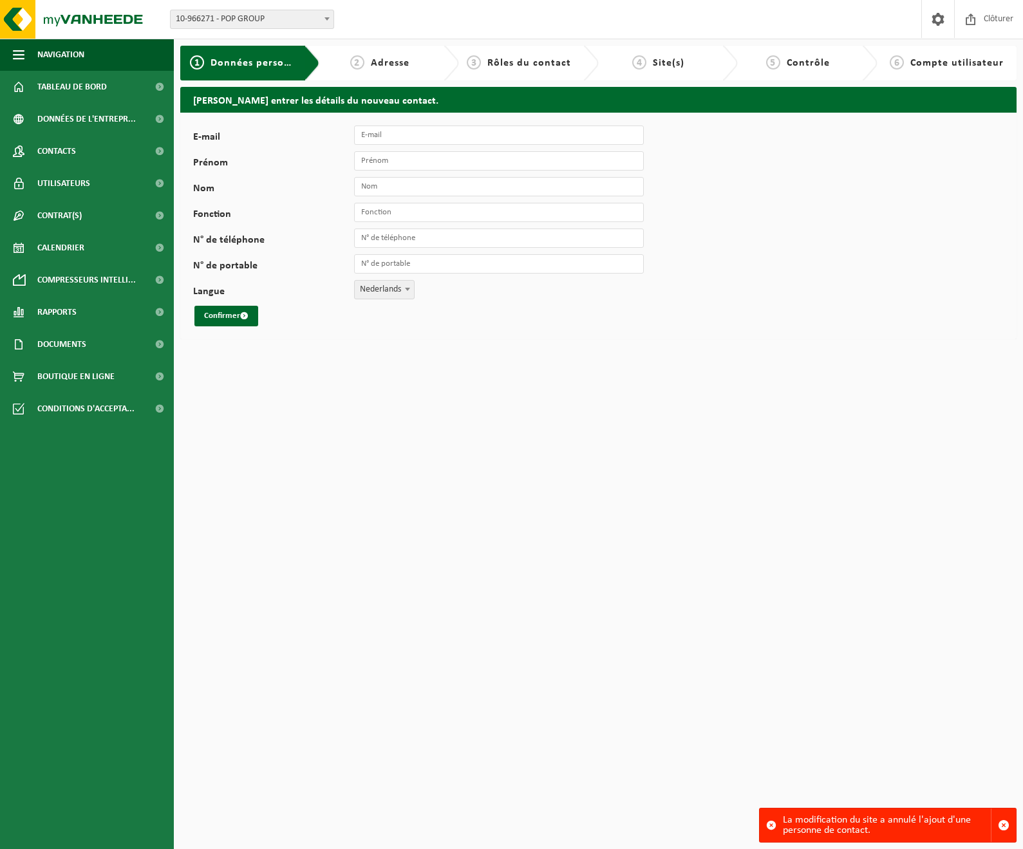  Describe the element at coordinates (76, 377) in the screenshot. I see `span: Boutique en ligne` at that location.